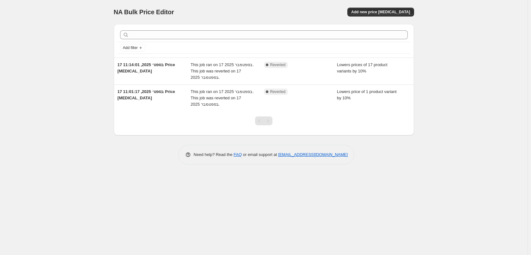  Describe the element at coordinates (144, 12) in the screenshot. I see `span: NA Bulk Price Editor` at that location.